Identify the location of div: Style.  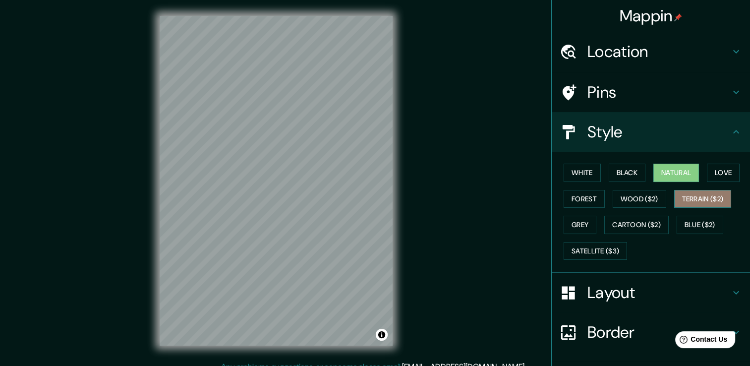
(650, 132).